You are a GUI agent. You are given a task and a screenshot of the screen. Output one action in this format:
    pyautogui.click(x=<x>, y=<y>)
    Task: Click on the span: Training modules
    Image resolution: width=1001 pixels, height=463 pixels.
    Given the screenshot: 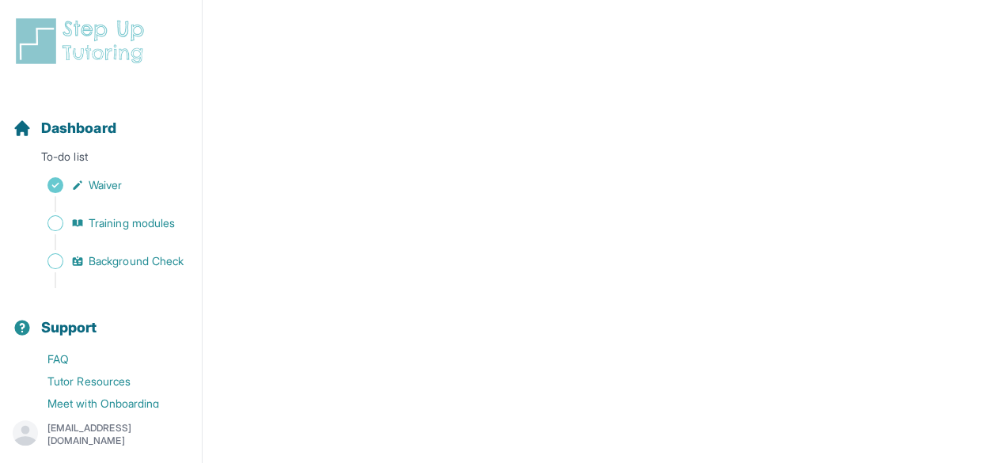 What is the action you would take?
    pyautogui.click(x=131, y=223)
    